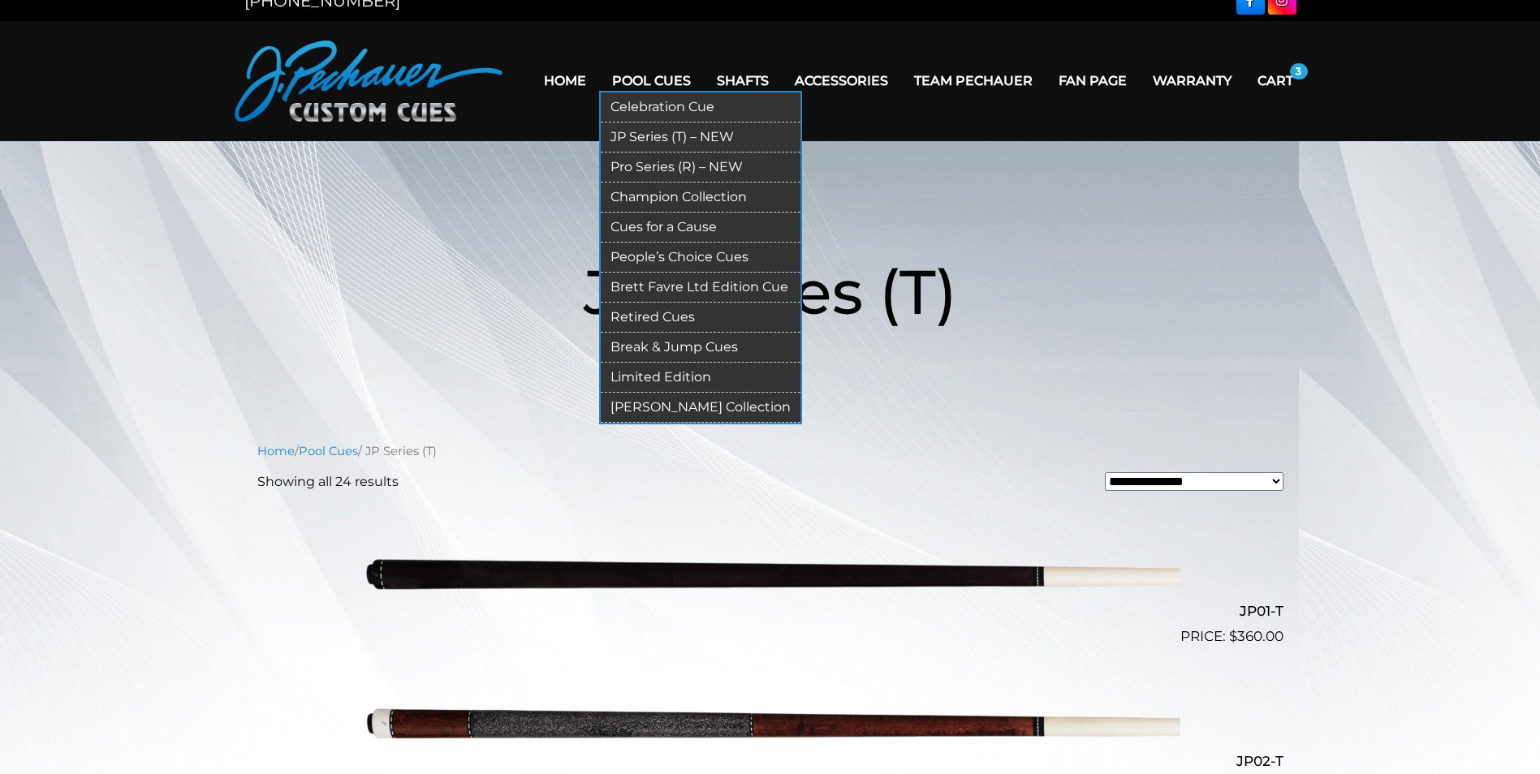 This screenshot has height=774, width=1540. I want to click on a: Brett Favre Ltd Edition Cue, so click(700, 287).